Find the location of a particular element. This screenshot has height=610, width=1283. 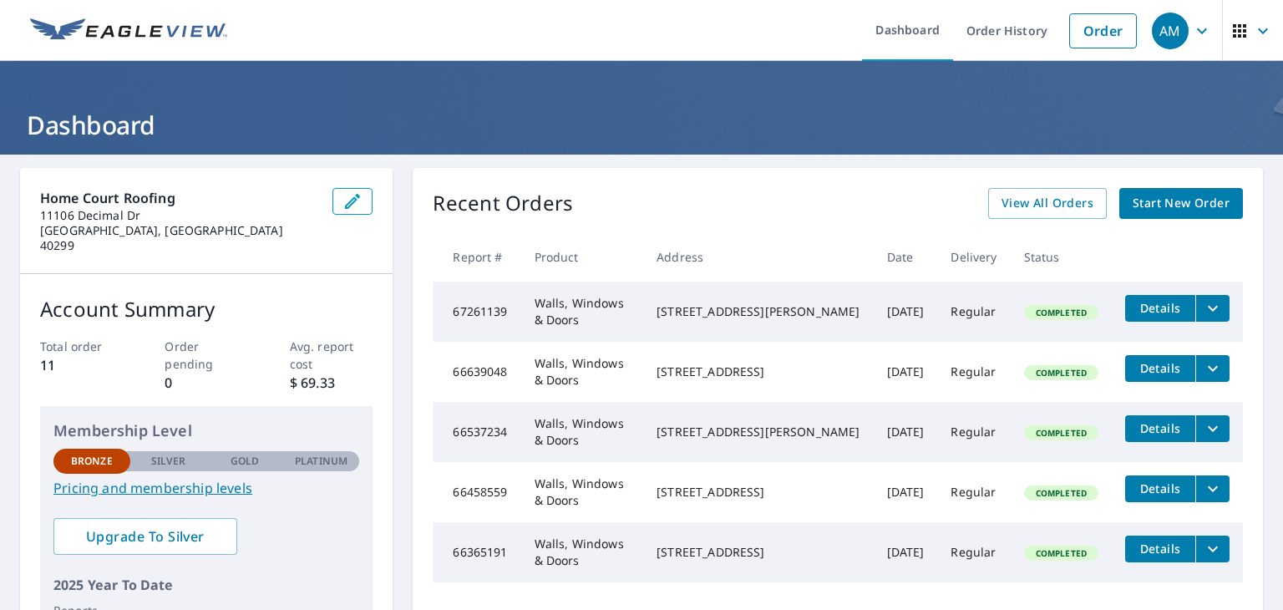

a: Upgrade To Silver is located at coordinates (145, 536).